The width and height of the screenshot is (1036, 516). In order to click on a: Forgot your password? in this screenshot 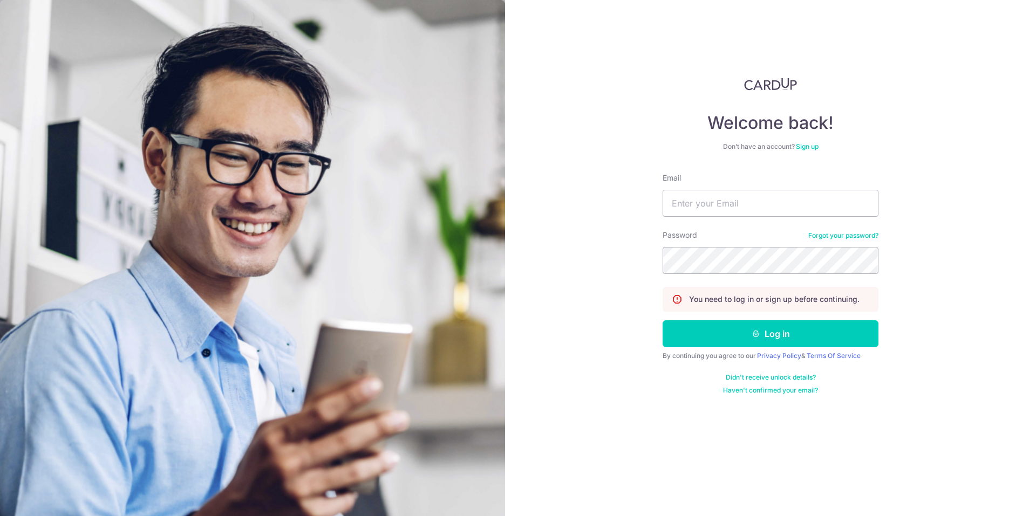, I will do `click(843, 236)`.